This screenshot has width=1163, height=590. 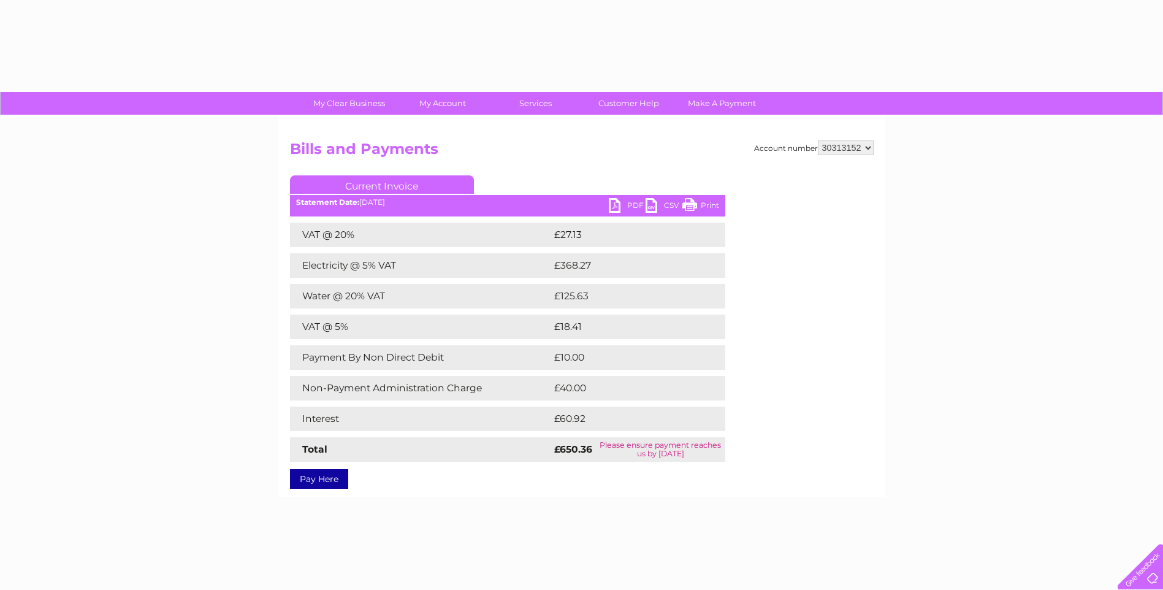 I want to click on td: Water @ 20% VAT, so click(x=420, y=296).